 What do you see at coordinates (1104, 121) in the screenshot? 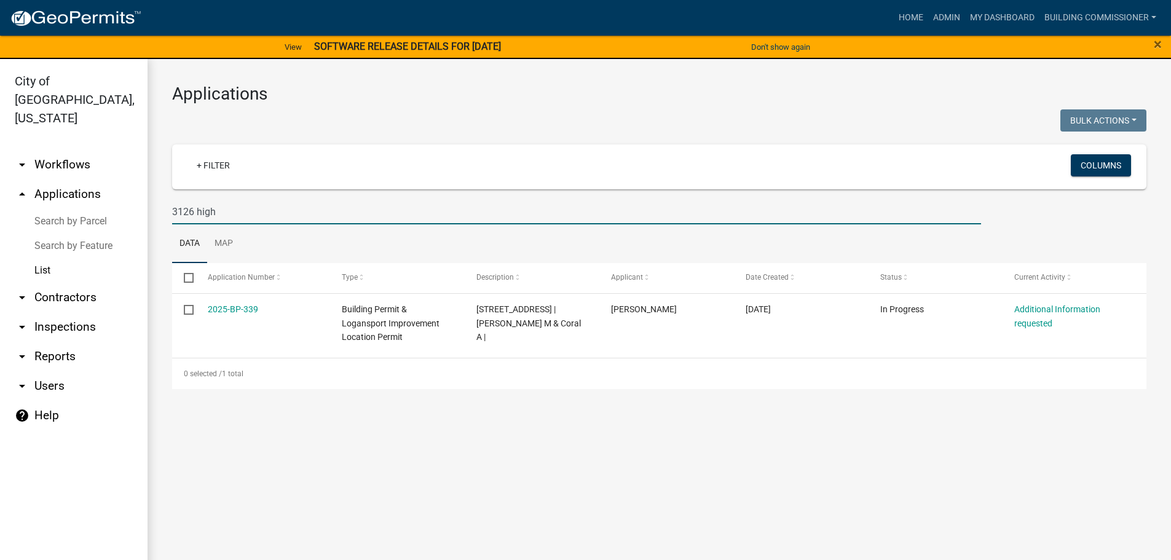
I see `button: Bulk Actions` at bounding box center [1104, 121].